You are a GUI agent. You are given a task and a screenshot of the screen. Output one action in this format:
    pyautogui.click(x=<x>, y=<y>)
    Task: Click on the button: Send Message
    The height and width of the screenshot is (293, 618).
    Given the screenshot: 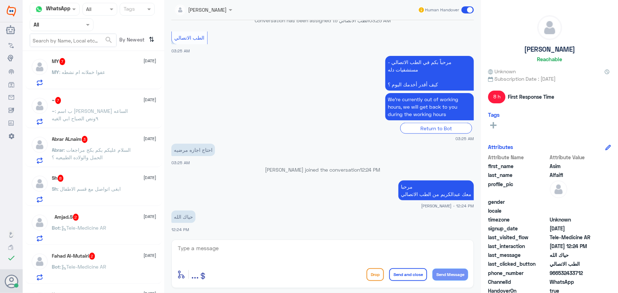 What is the action you would take?
    pyautogui.click(x=450, y=275)
    